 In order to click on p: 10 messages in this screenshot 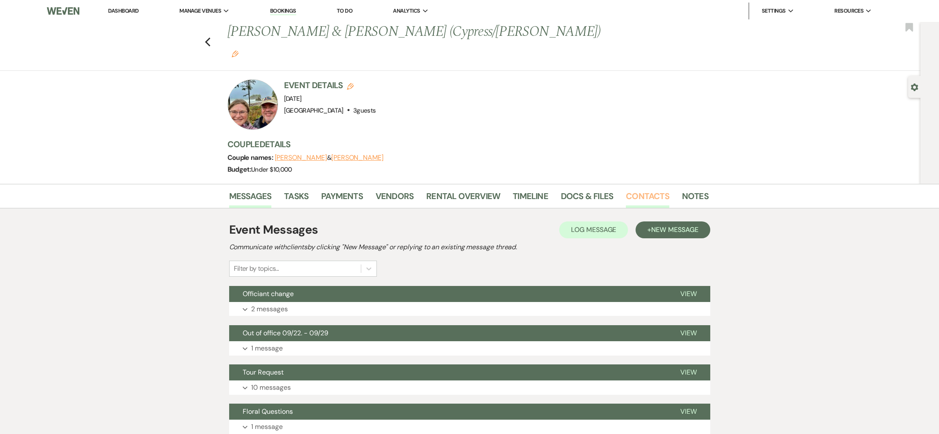, I will do `click(271, 388)`.